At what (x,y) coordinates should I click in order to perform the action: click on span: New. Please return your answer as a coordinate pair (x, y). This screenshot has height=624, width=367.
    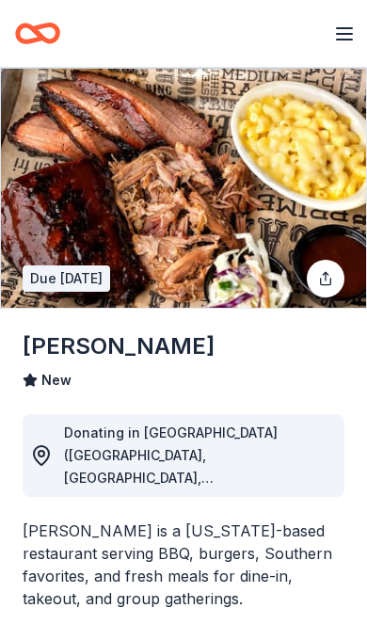
    Looking at the image, I should click on (56, 380).